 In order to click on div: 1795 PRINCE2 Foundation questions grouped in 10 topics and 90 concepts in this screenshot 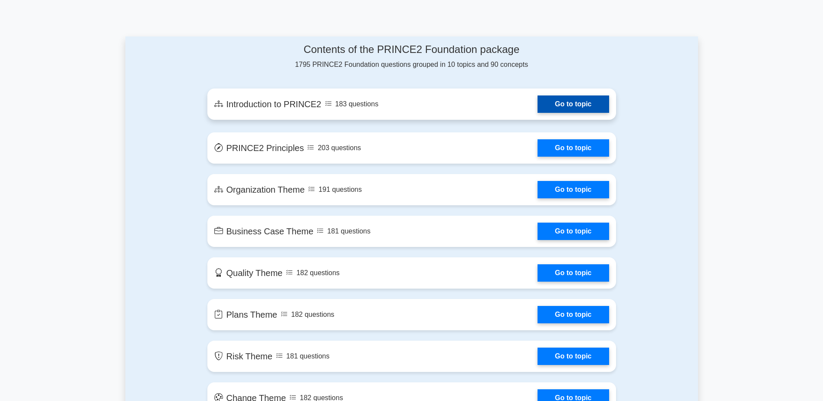, I will do `click(412, 56)`.